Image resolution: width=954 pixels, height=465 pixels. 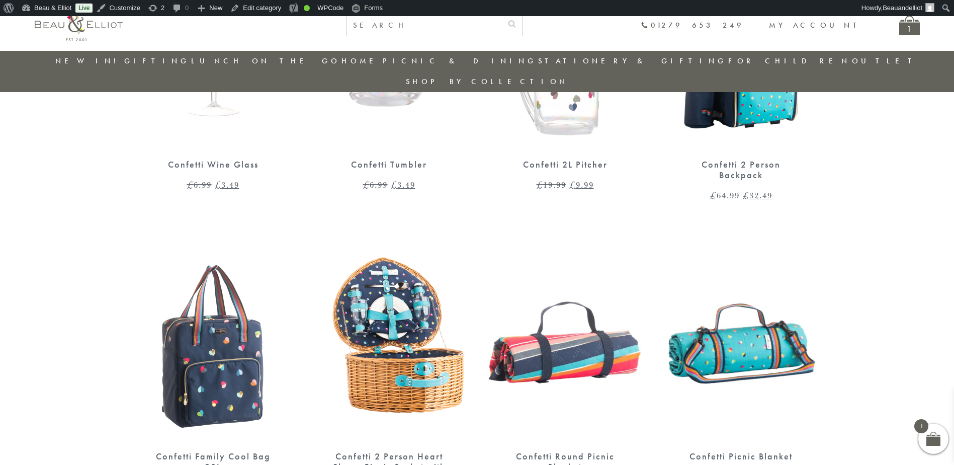 What do you see at coordinates (921, 426) in the screenshot?
I see `span: 1` at bounding box center [921, 426].